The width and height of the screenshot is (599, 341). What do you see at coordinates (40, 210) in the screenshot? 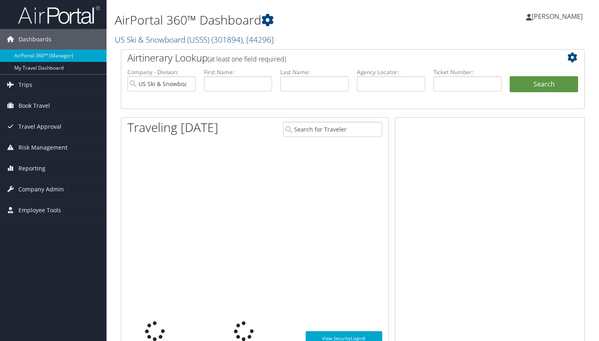
I see `span: Employee Tools` at bounding box center [40, 210].